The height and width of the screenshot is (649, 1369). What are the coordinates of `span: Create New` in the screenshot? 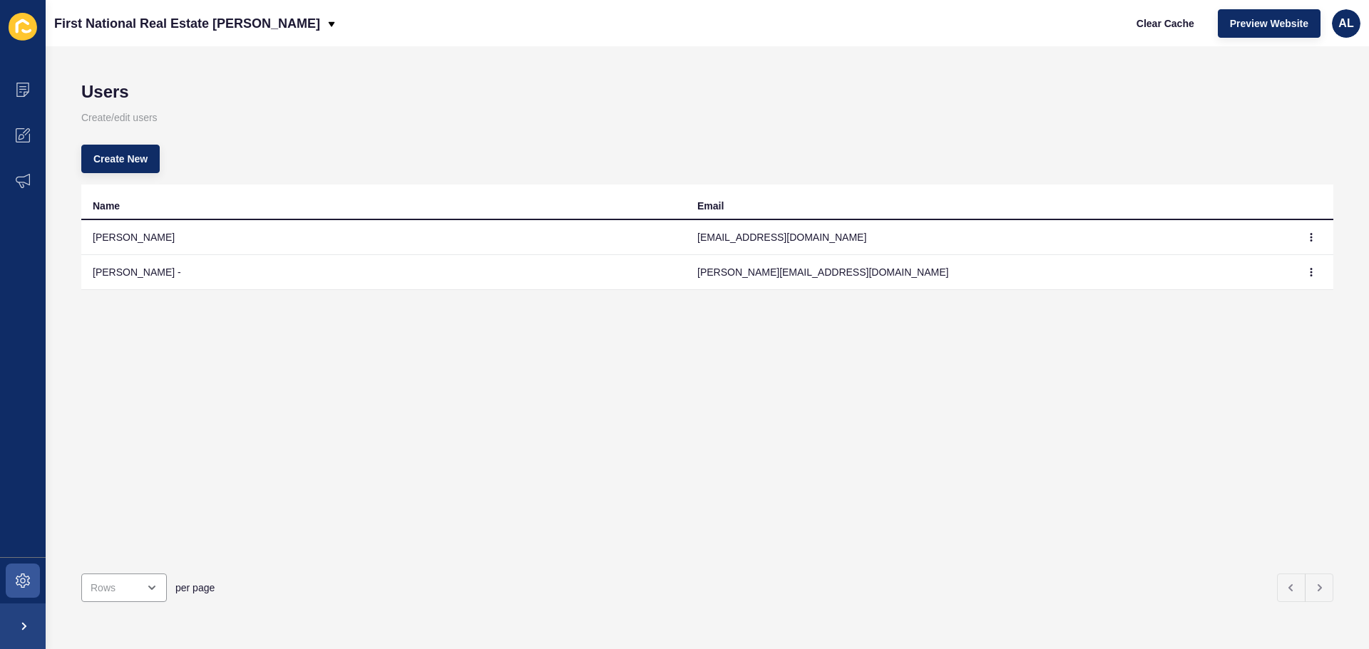 It's located at (120, 159).